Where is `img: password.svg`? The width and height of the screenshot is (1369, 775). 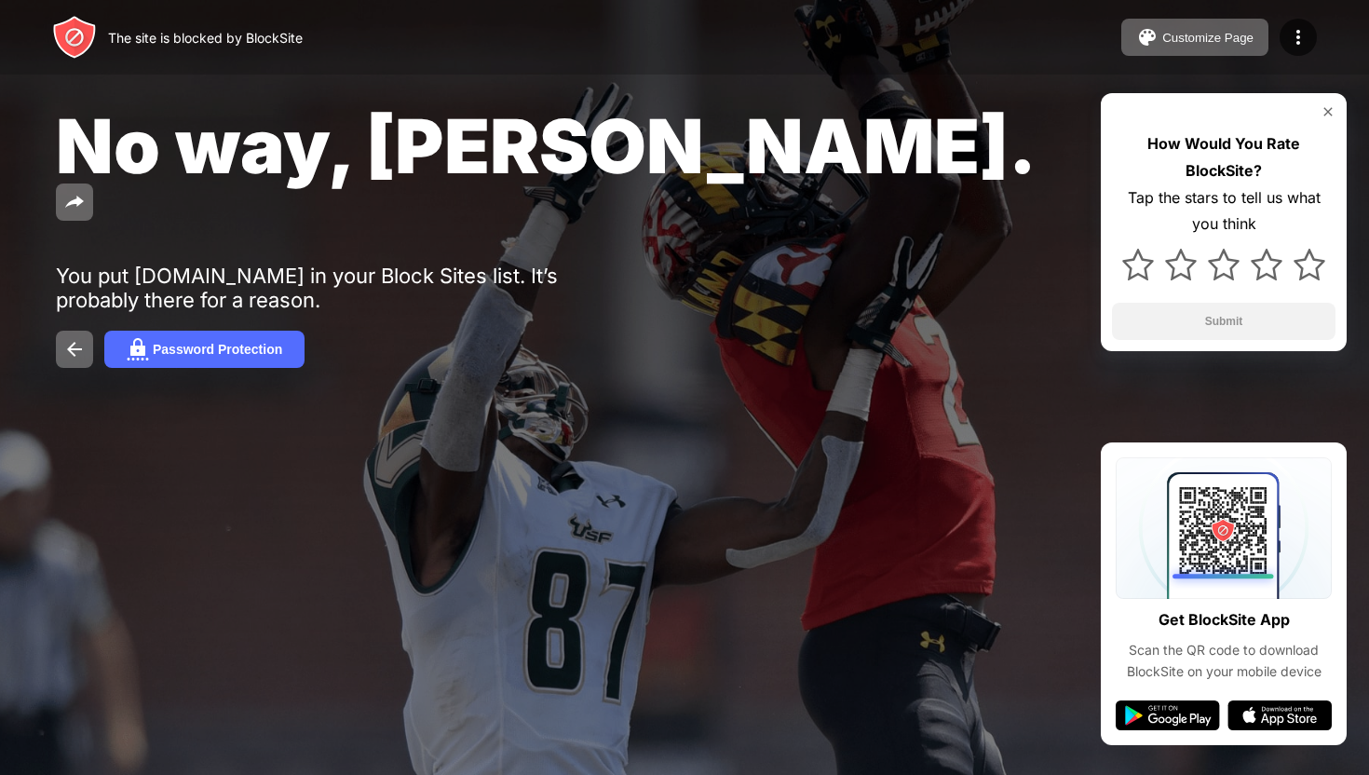 img: password.svg is located at coordinates (138, 349).